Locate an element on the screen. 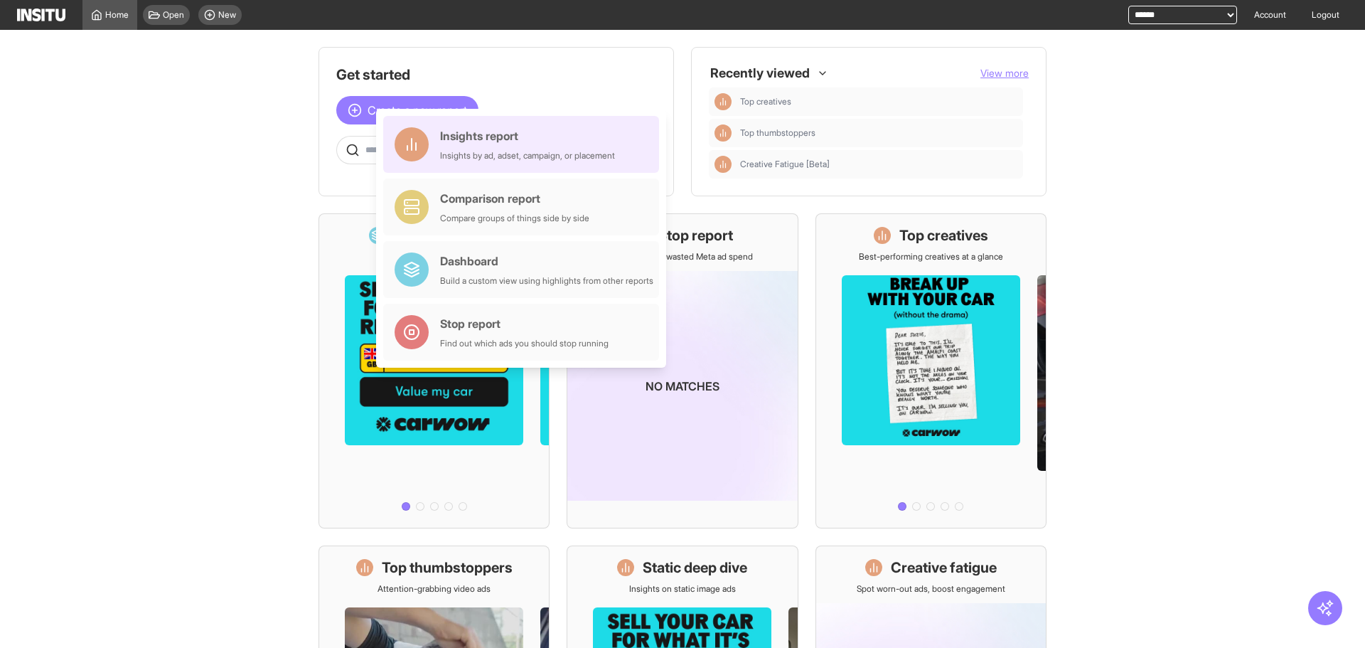 The height and width of the screenshot is (648, 1365). span: Open is located at coordinates (174, 15).